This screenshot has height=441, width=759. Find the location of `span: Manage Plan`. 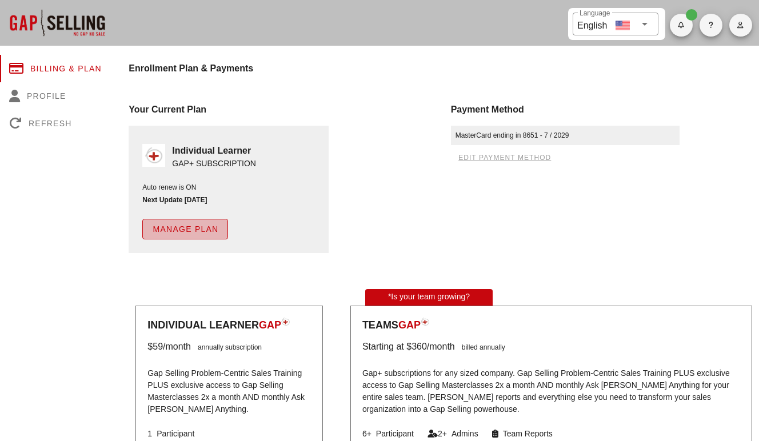

span: Manage Plan is located at coordinates (185, 229).